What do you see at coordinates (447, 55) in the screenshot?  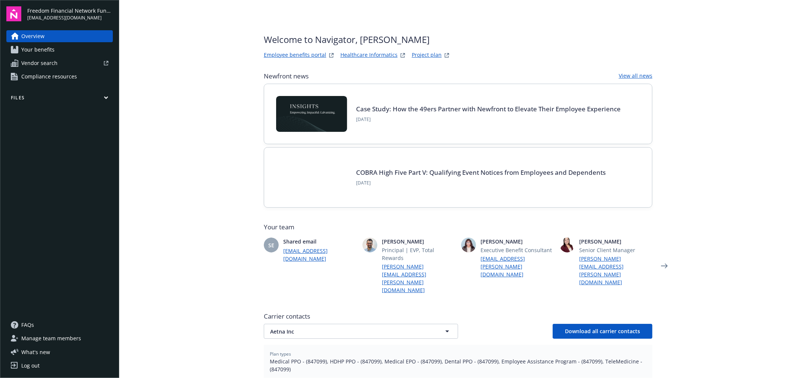 I see `a: projectPlanWebsite` at bounding box center [447, 55].